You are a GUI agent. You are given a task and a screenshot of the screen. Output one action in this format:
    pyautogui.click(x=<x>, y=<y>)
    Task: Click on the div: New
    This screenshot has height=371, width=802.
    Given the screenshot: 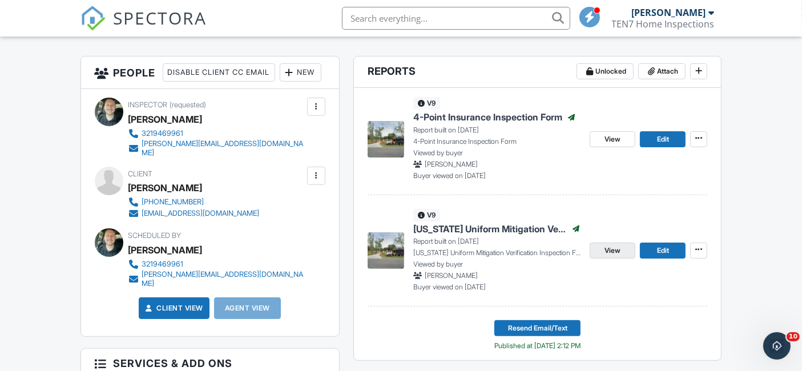 What is the action you would take?
    pyautogui.click(x=300, y=73)
    